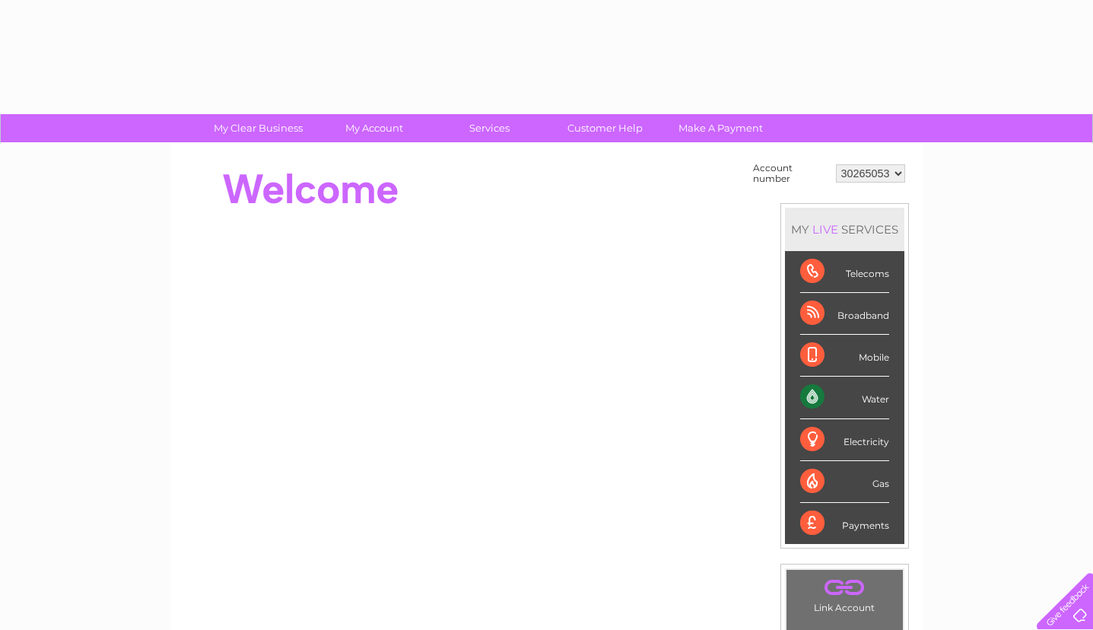 The height and width of the screenshot is (630, 1093). What do you see at coordinates (844, 397) in the screenshot?
I see `div: Water` at bounding box center [844, 397].